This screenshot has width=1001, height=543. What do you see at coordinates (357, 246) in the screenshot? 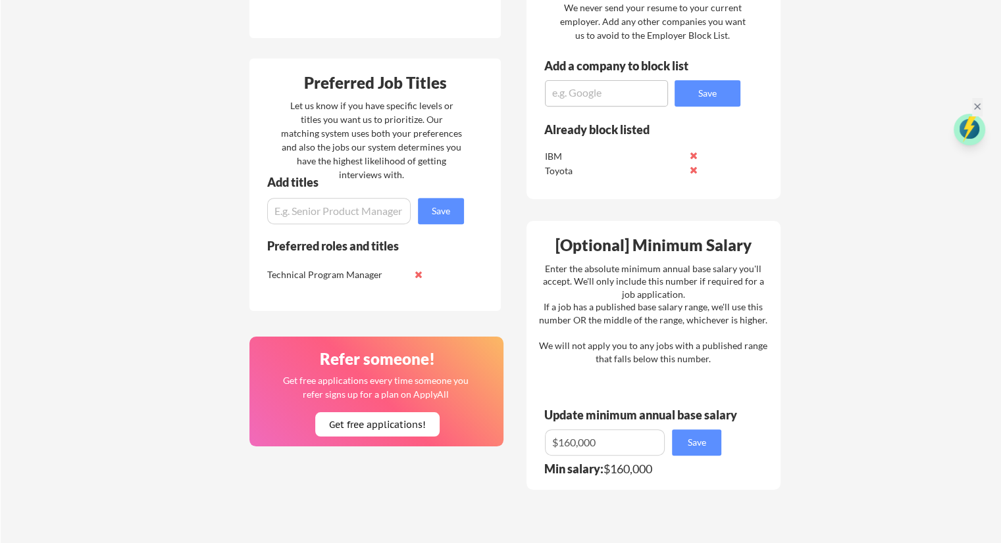
I see `div: Preferred roles and titles` at bounding box center [357, 246].